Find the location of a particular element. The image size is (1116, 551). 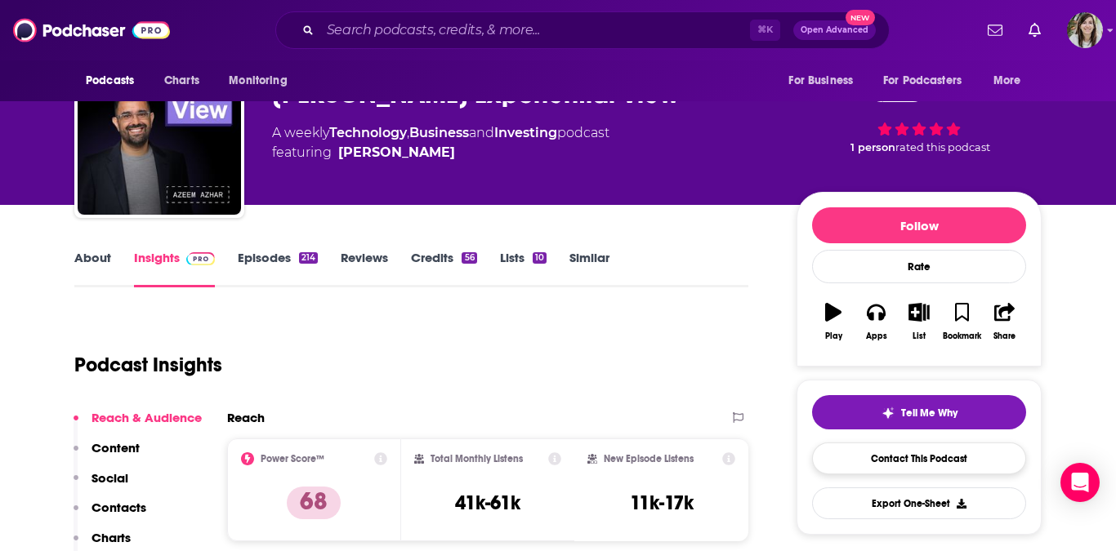

span: New is located at coordinates (860, 17).